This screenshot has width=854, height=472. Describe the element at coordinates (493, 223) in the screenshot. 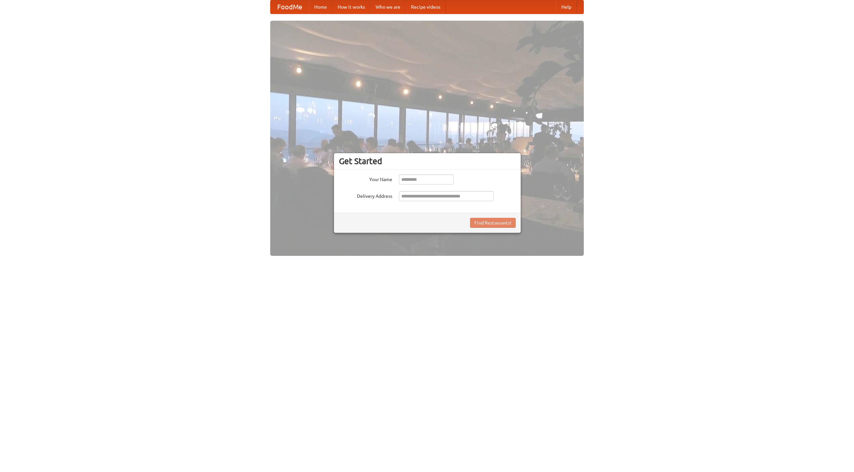

I see `button: Find Restaurants!` at that location.